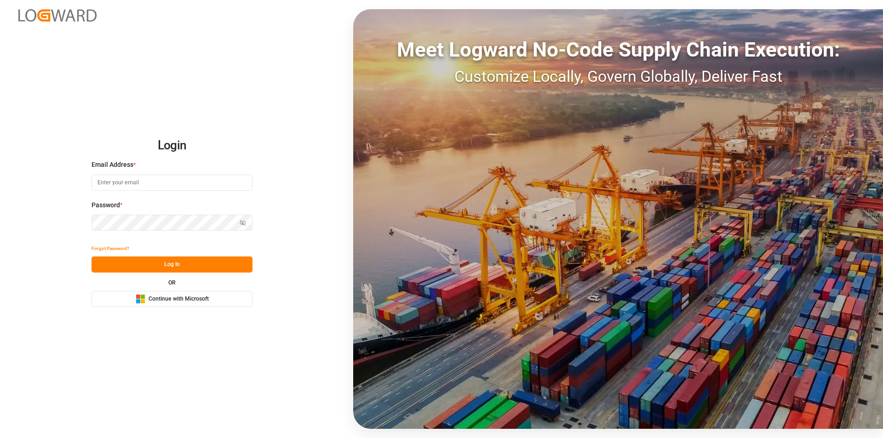  What do you see at coordinates (110, 248) in the screenshot?
I see `button: Forgot Password?` at bounding box center [110, 248].